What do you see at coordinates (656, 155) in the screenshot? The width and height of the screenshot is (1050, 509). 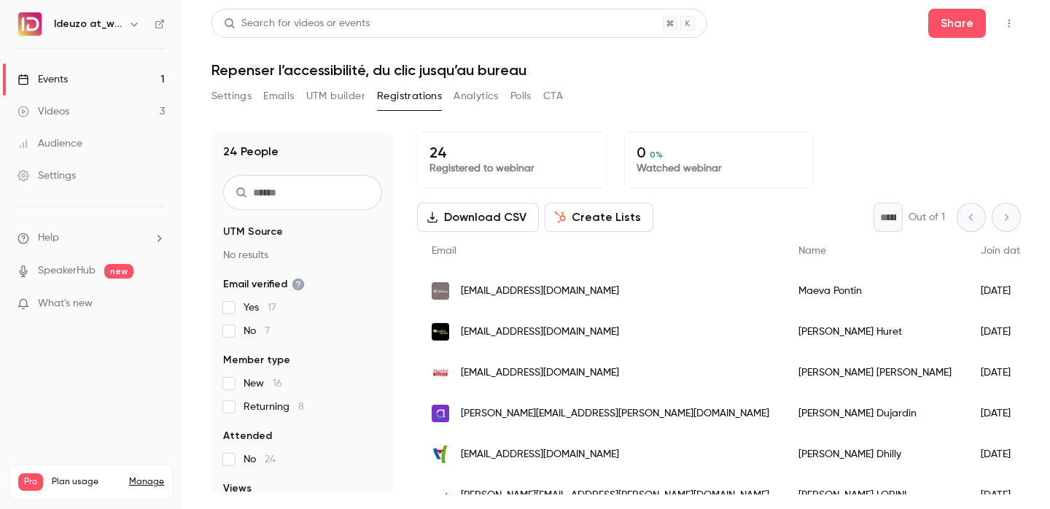 I see `span: 0 %` at bounding box center [656, 155].